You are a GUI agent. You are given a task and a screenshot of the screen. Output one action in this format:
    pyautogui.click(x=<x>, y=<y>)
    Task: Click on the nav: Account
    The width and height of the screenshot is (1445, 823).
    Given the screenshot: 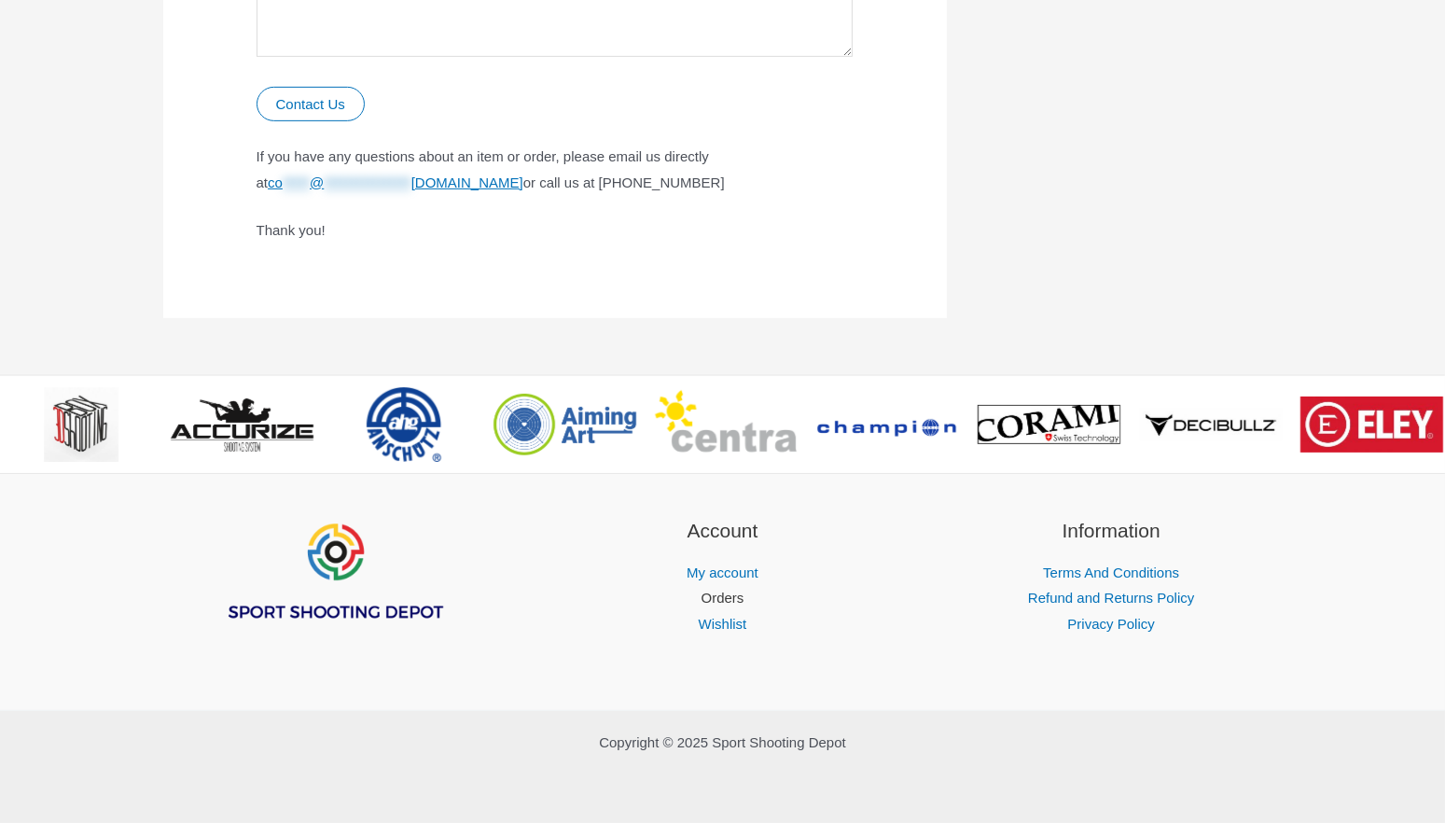 What is the action you would take?
    pyautogui.click(x=722, y=599)
    